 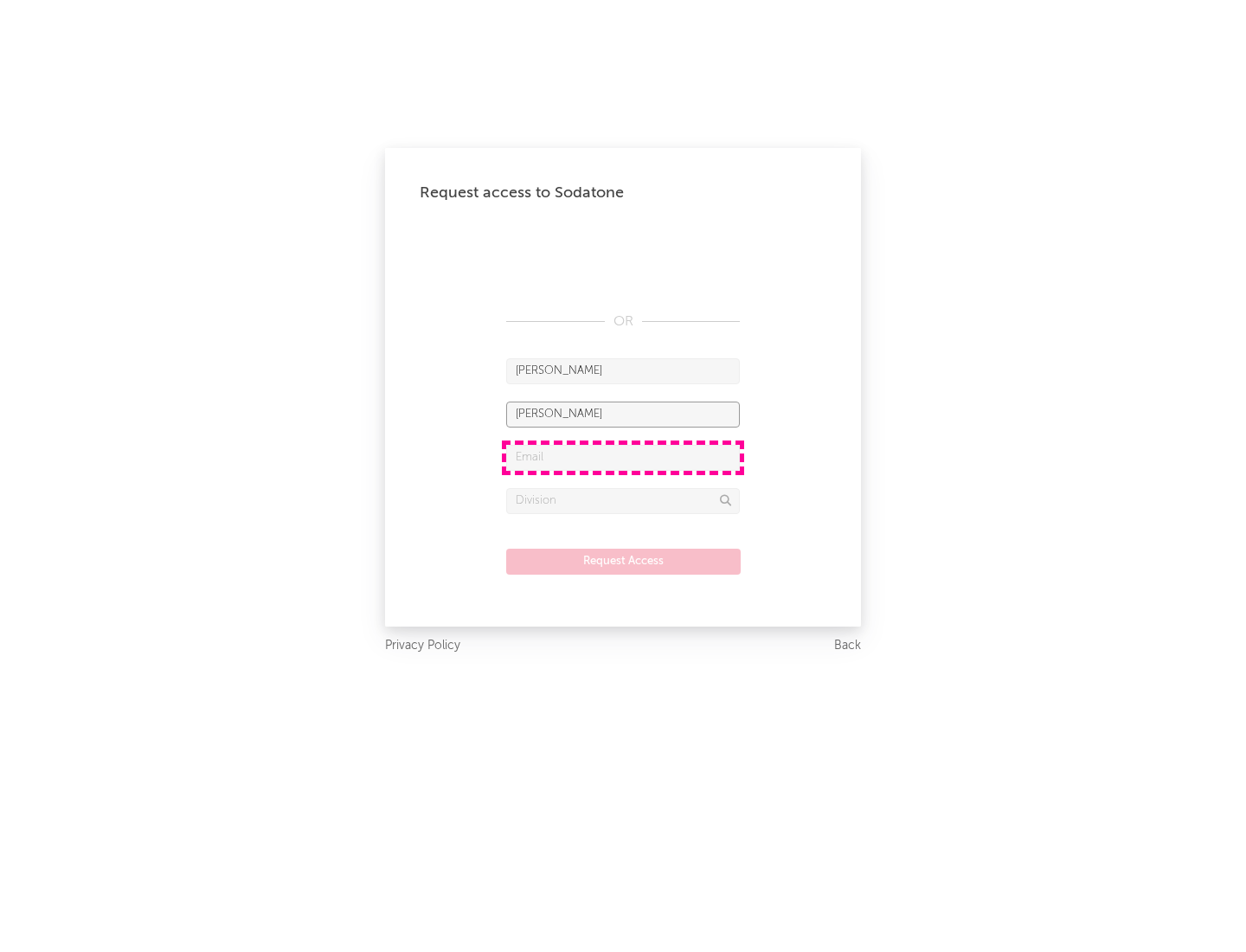 I want to click on input: First Name, so click(x=623, y=371).